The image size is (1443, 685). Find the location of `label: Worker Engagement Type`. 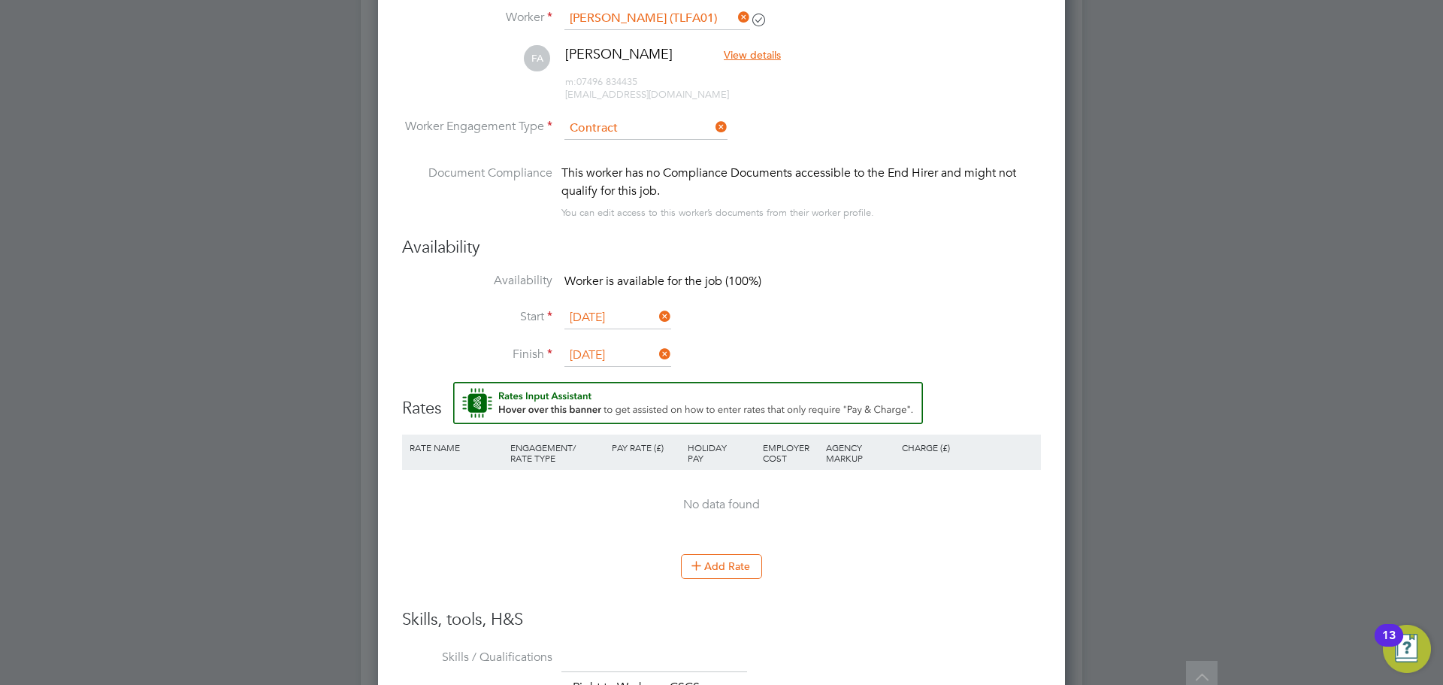

label: Worker Engagement Type is located at coordinates (477, 126).